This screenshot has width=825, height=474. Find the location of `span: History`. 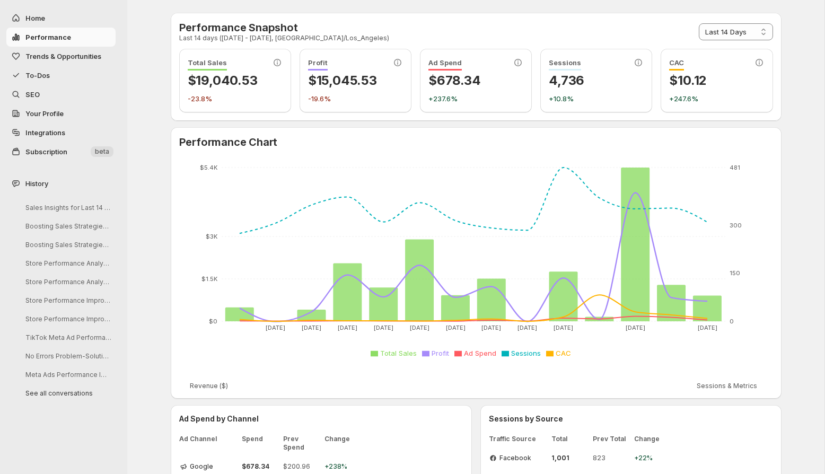

span: History is located at coordinates (37, 184).